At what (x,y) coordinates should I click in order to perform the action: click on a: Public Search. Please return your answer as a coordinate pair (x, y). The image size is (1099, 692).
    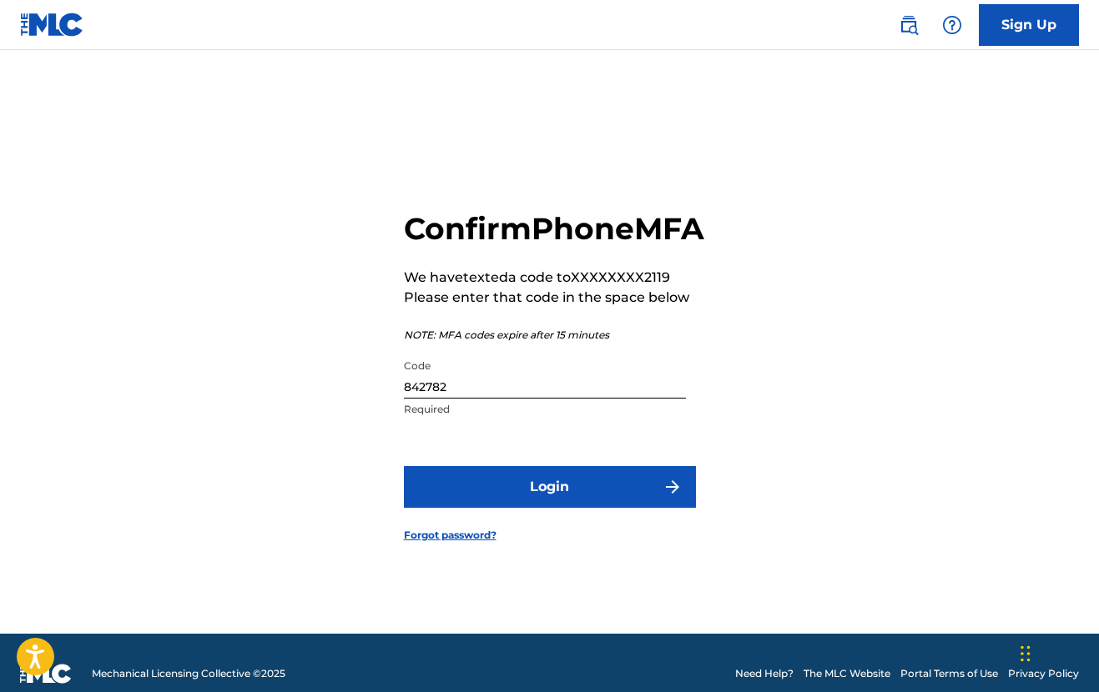
    Looking at the image, I should click on (908, 25).